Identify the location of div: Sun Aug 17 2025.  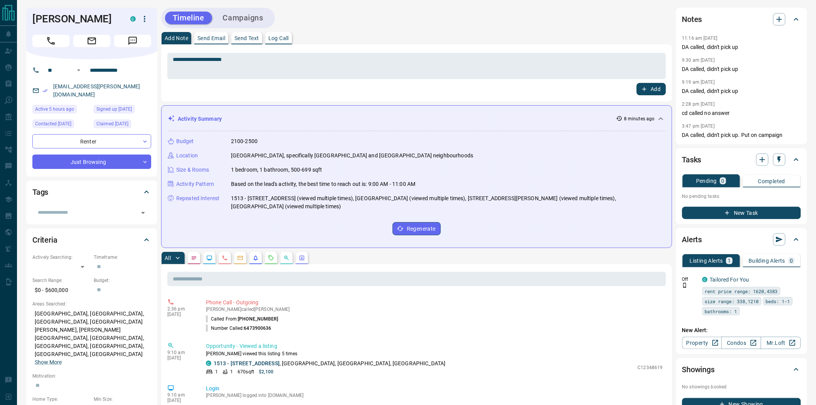
(61, 125).